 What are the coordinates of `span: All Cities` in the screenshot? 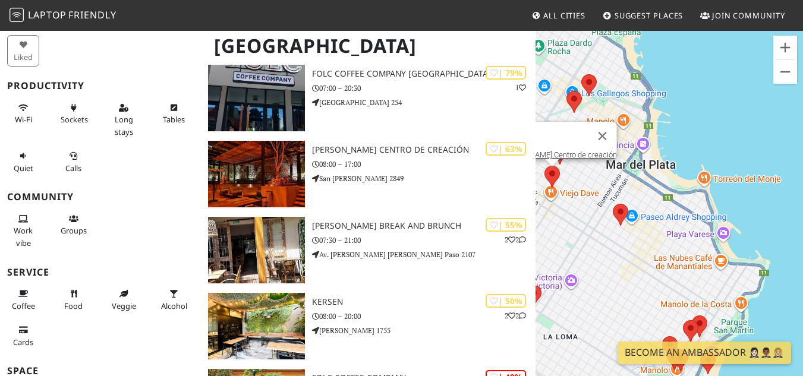 It's located at (564, 15).